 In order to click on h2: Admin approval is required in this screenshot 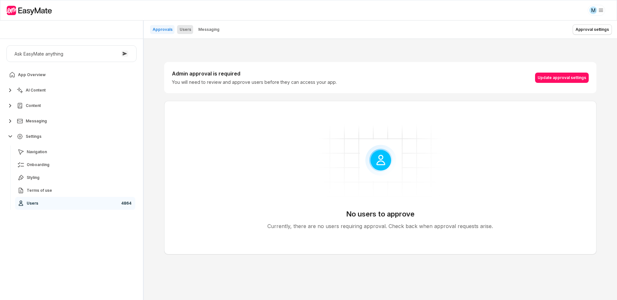, I will do `click(254, 74)`.